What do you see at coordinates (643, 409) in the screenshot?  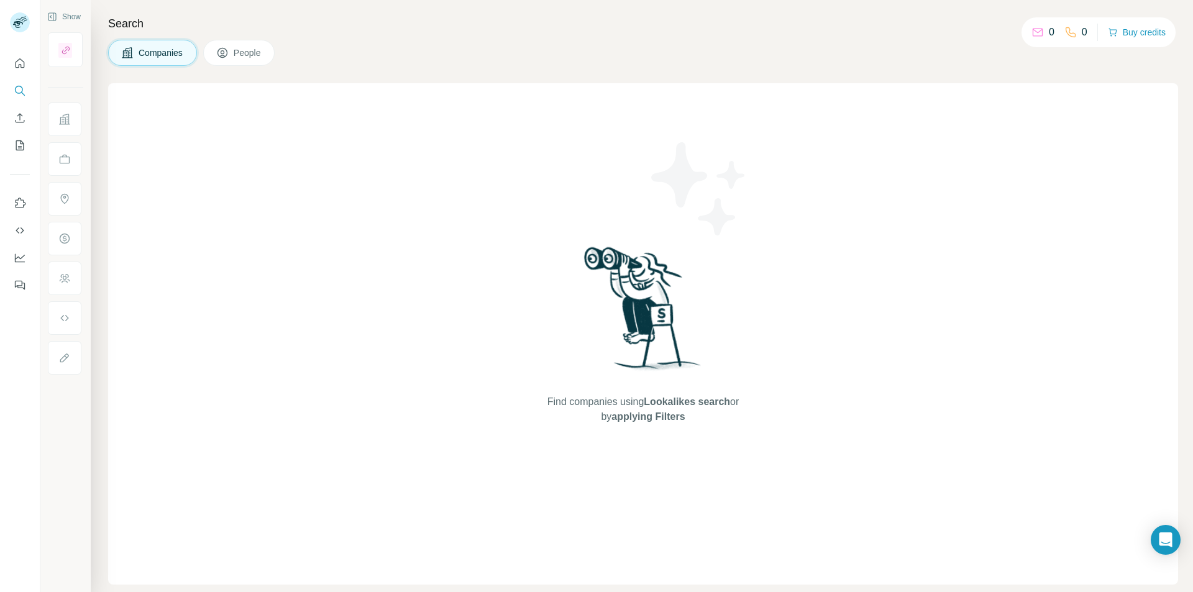 I see `span: Find companies using or by` at bounding box center [643, 409].